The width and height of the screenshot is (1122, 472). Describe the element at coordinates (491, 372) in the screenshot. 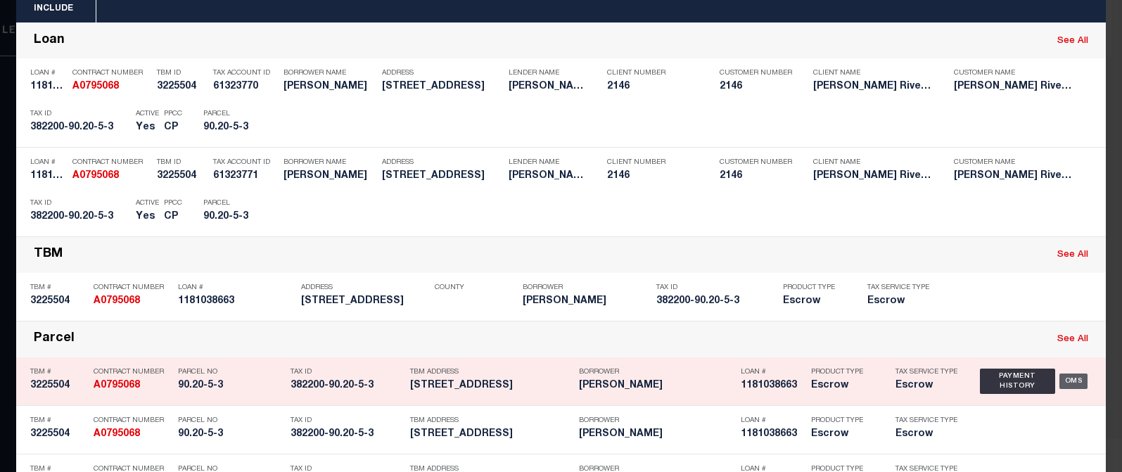

I see `p: TBM Address` at that location.